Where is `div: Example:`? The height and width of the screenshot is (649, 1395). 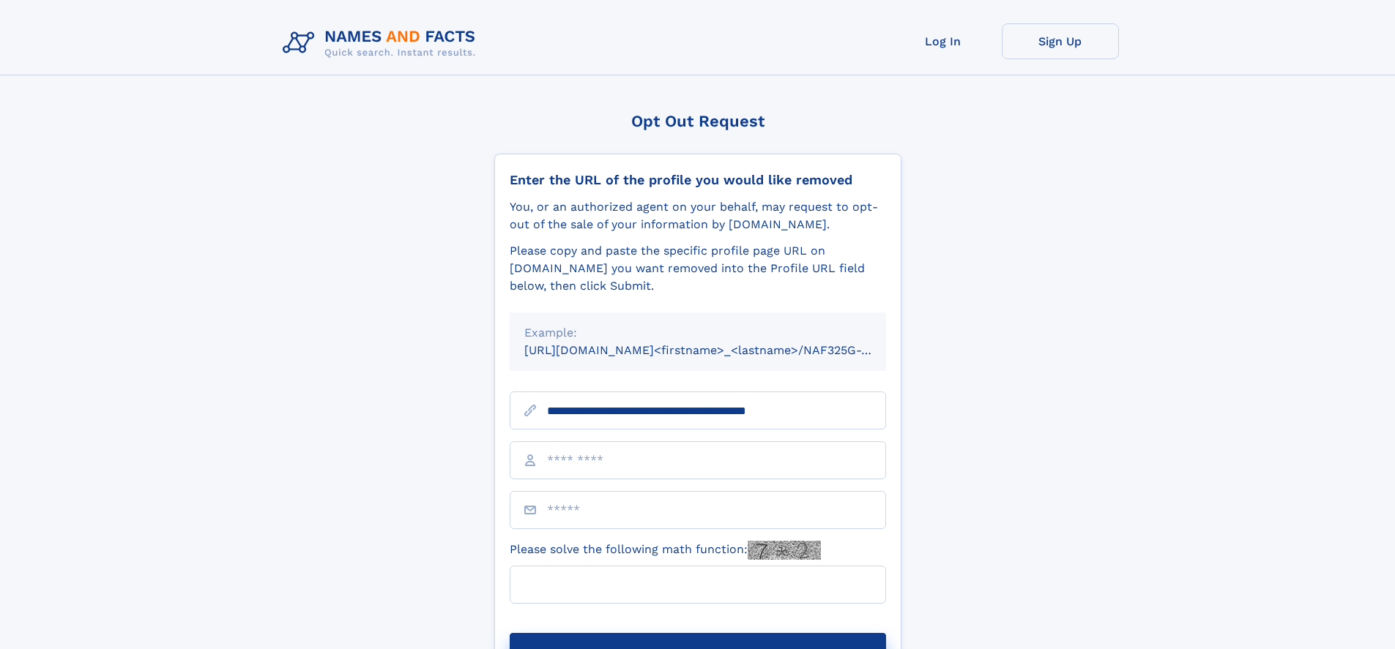 div: Example: is located at coordinates (698, 333).